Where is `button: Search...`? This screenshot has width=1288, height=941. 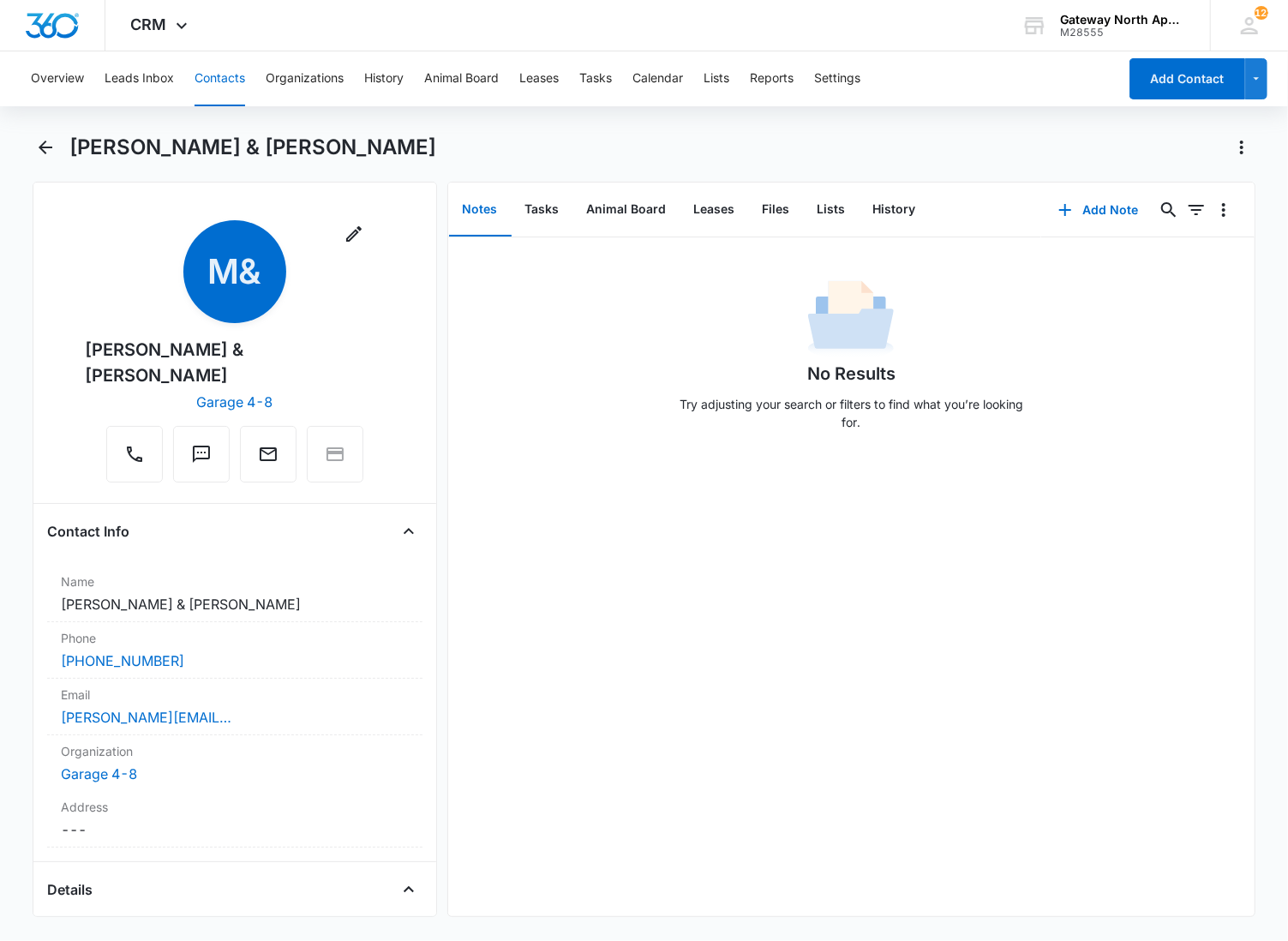
button: Search... is located at coordinates (1169, 210).